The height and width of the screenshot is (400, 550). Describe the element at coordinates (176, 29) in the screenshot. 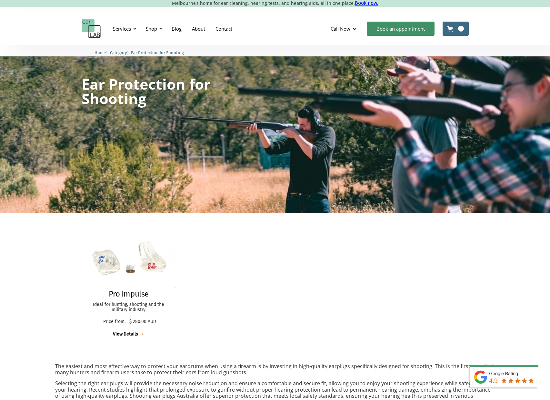

I see `a: Blog` at that location.